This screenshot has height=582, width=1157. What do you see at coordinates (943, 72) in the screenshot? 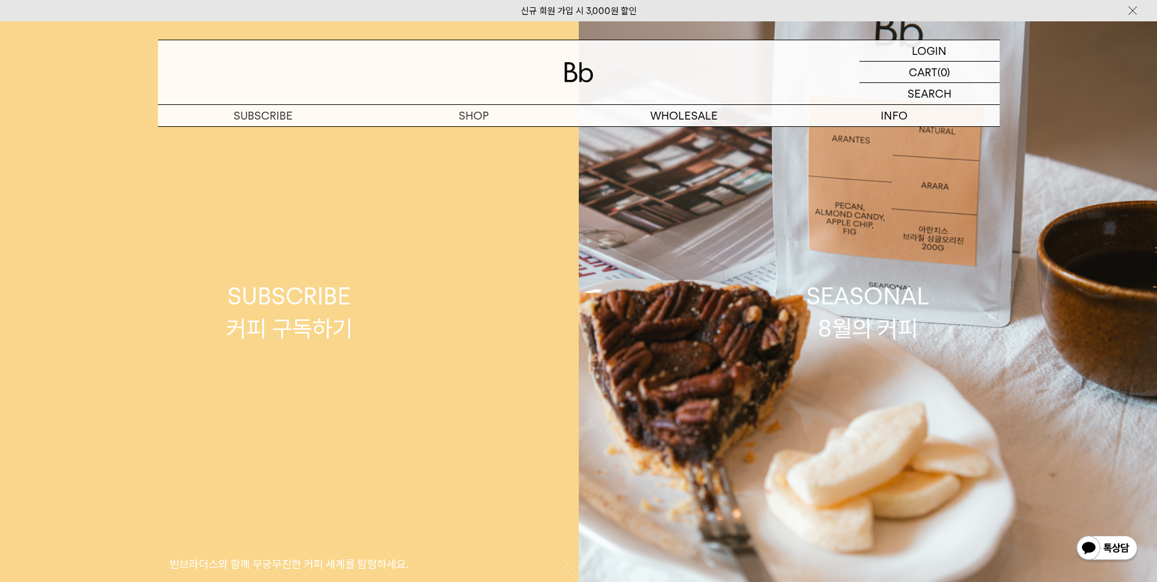
I see `p: (0)` at bounding box center [943, 72].